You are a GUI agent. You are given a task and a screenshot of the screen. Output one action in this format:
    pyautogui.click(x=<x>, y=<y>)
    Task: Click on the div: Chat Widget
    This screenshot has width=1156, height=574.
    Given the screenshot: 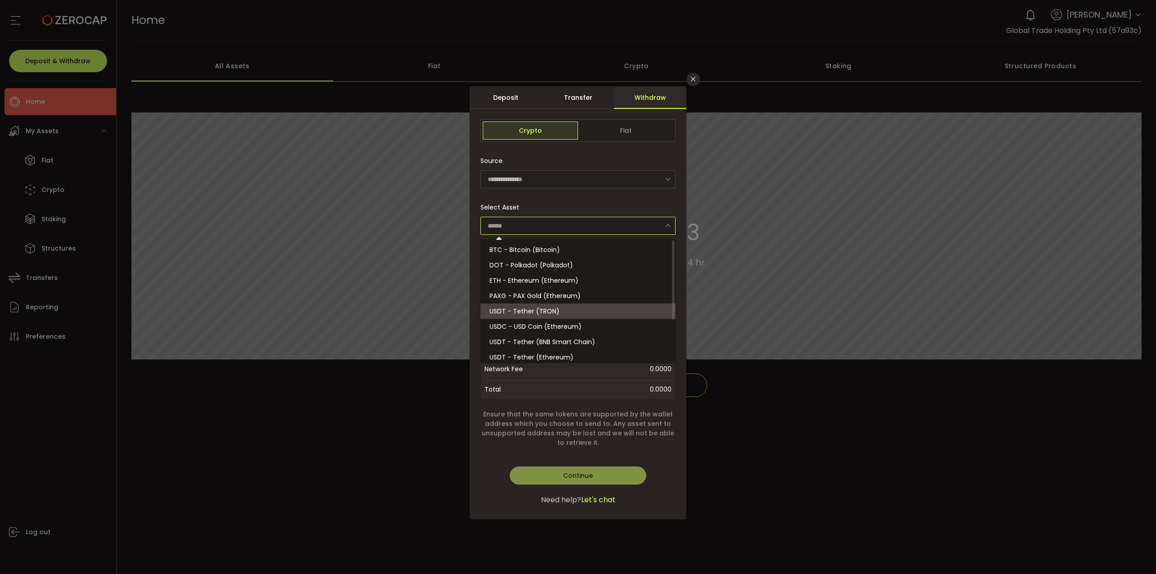 What is the action you would take?
    pyautogui.click(x=1103, y=525)
    